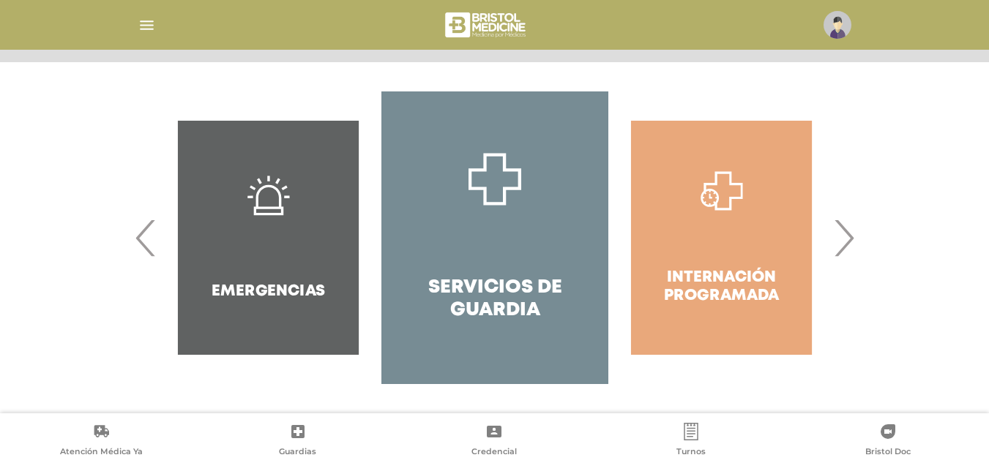 The width and height of the screenshot is (989, 463). What do you see at coordinates (298, 441) in the screenshot?
I see `a: Guardias` at bounding box center [298, 441].